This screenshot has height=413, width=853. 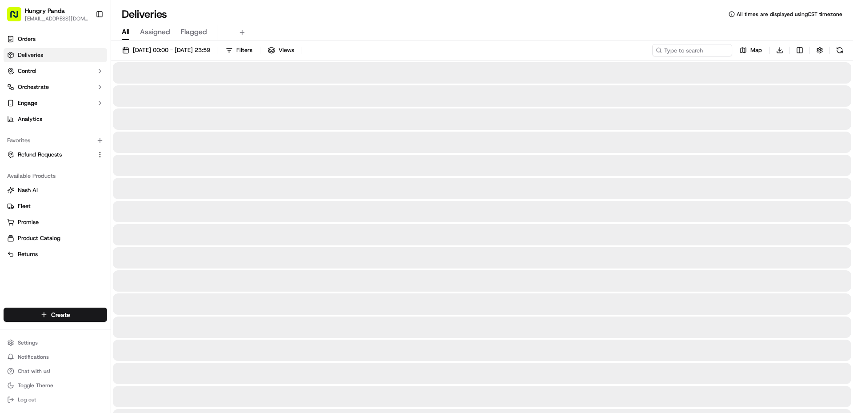 What do you see at coordinates (789, 14) in the screenshot?
I see `span: All times are displayed using CST timezone` at bounding box center [789, 14].